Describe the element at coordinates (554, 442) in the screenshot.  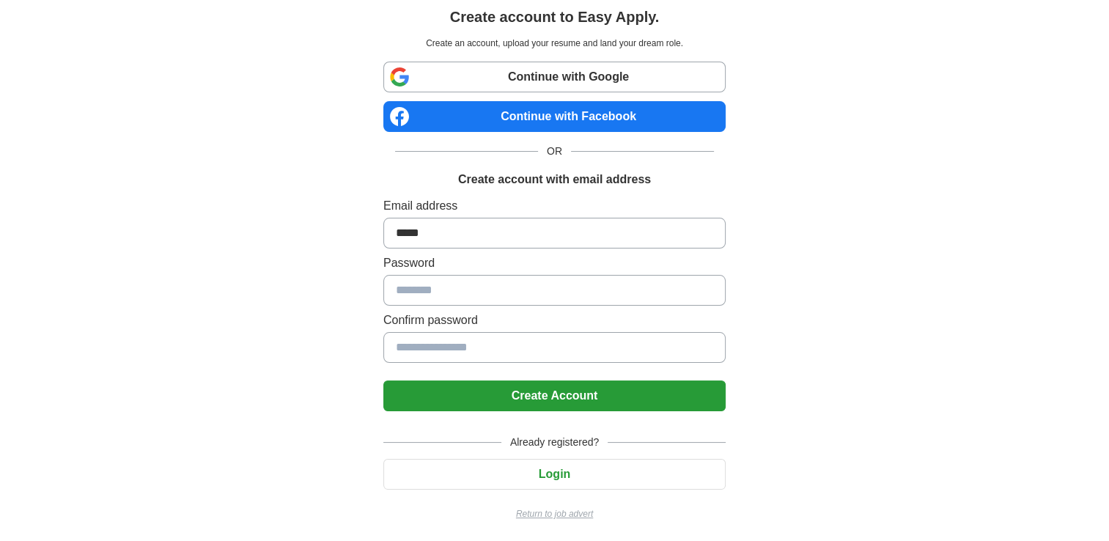
I see `span: Already registered?` at that location.